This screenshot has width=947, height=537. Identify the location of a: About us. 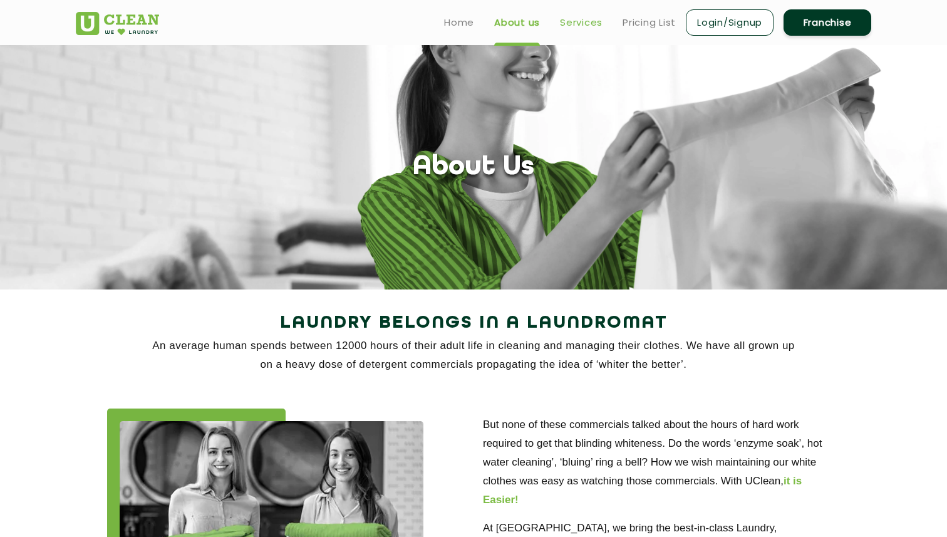
(517, 23).